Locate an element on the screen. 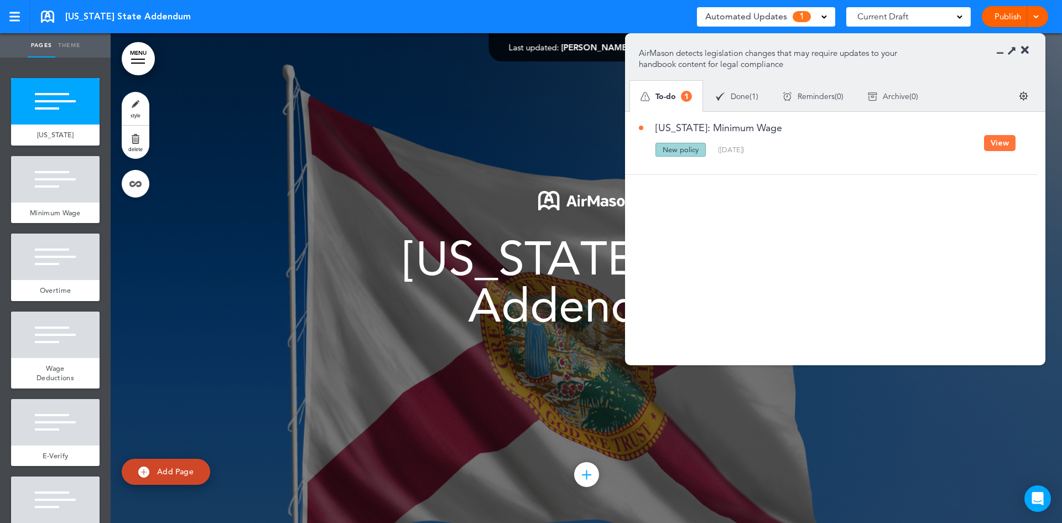  button: View is located at coordinates (1000, 143).